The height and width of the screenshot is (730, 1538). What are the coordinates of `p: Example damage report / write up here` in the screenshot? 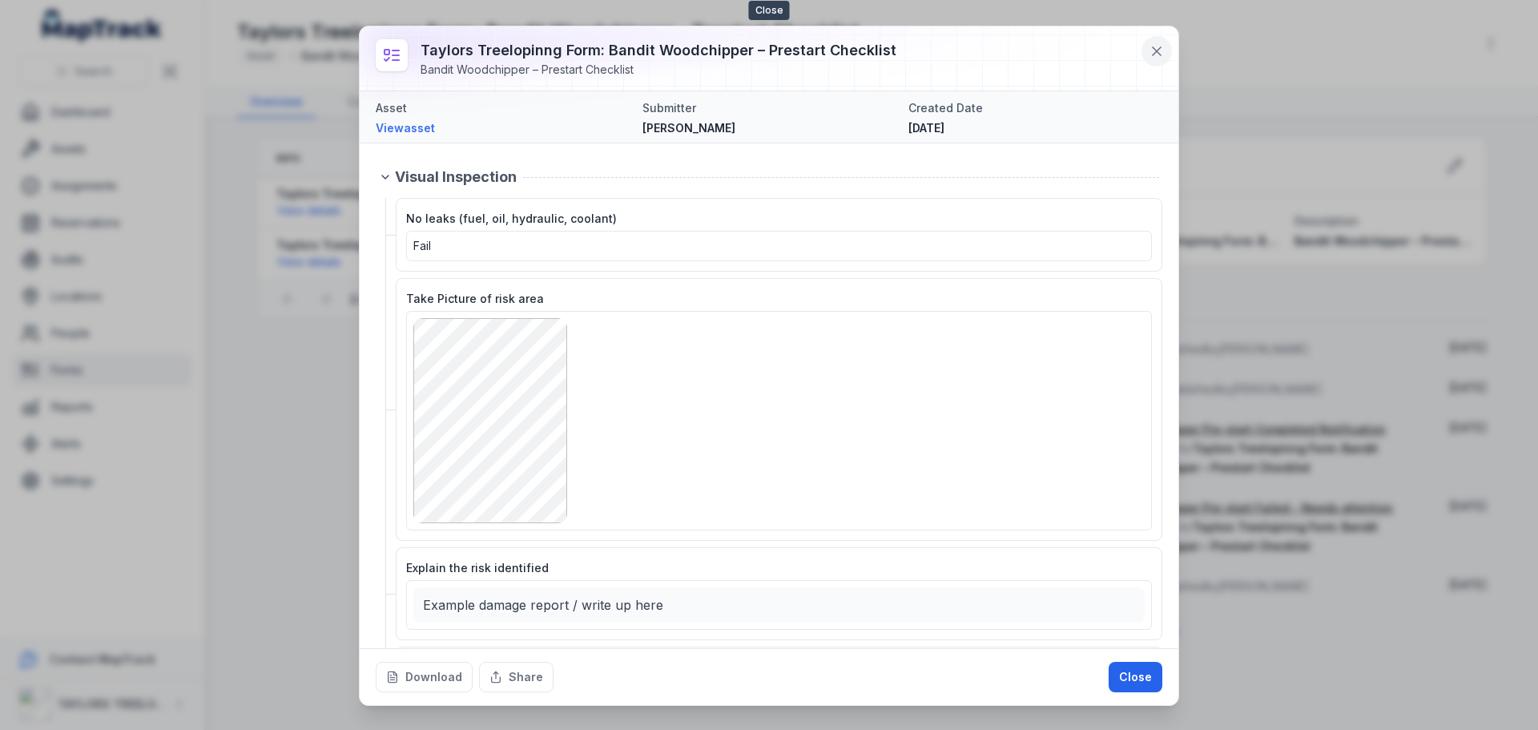 It's located at (779, 605).